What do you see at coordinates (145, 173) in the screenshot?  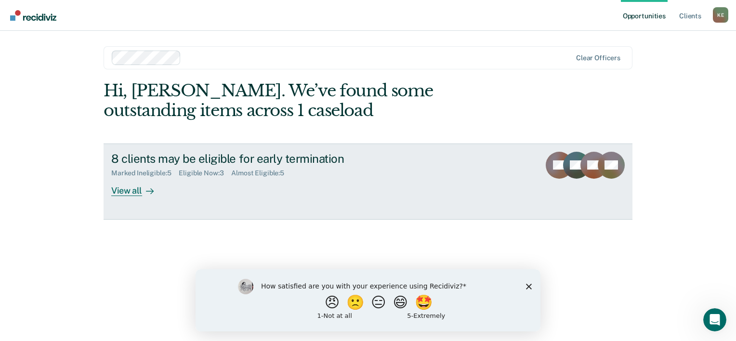 I see `div: Marked Ineligible : 5` at bounding box center [145, 173].